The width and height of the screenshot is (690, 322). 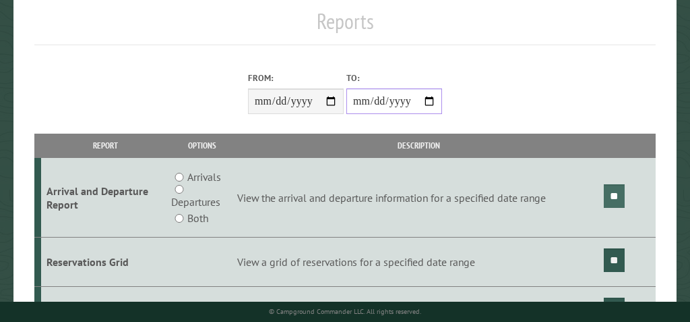 I want to click on label: Arrivals, so click(x=204, y=177).